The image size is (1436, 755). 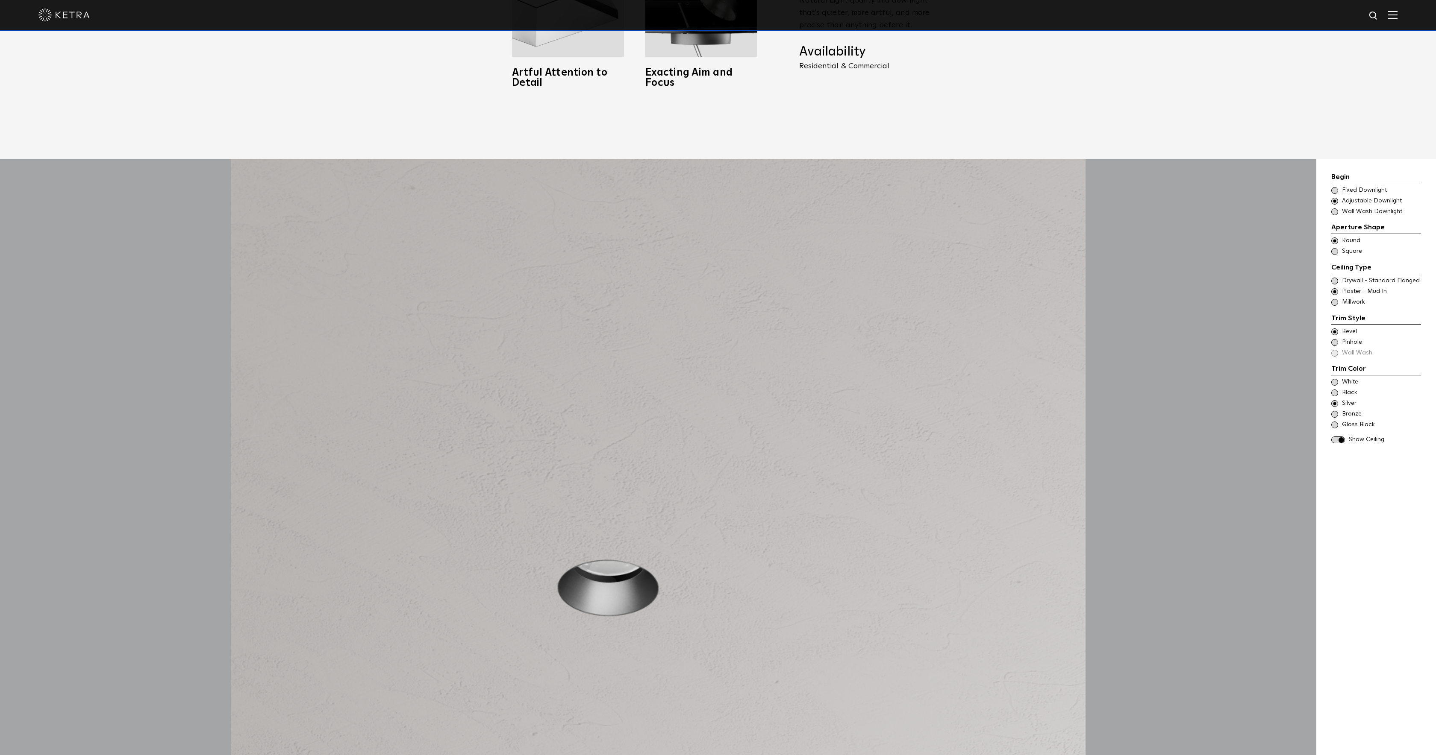 What do you see at coordinates (1381, 404) in the screenshot?
I see `span: Silver` at bounding box center [1381, 404].